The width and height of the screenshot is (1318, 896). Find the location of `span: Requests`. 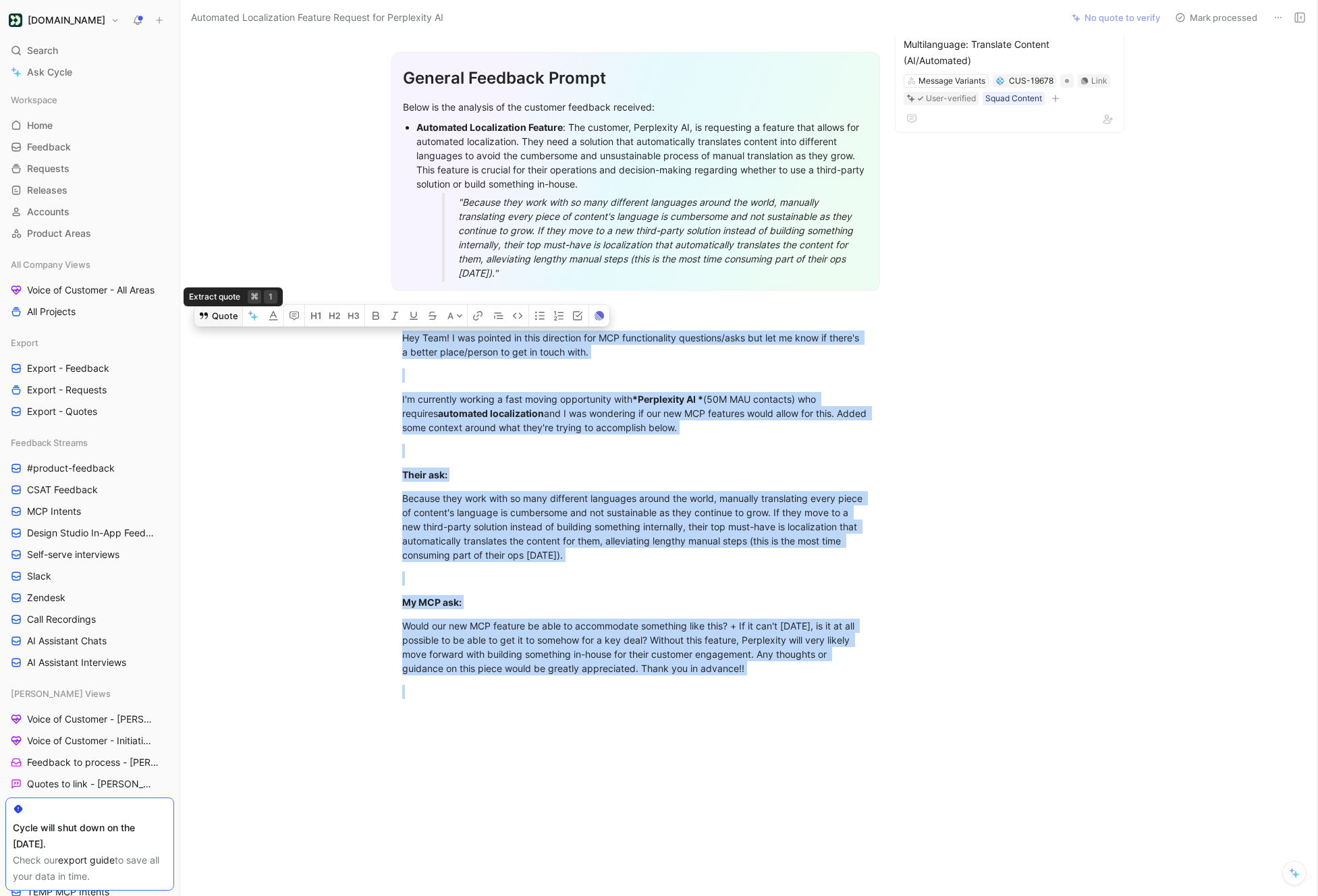

span: Requests is located at coordinates (48, 169).